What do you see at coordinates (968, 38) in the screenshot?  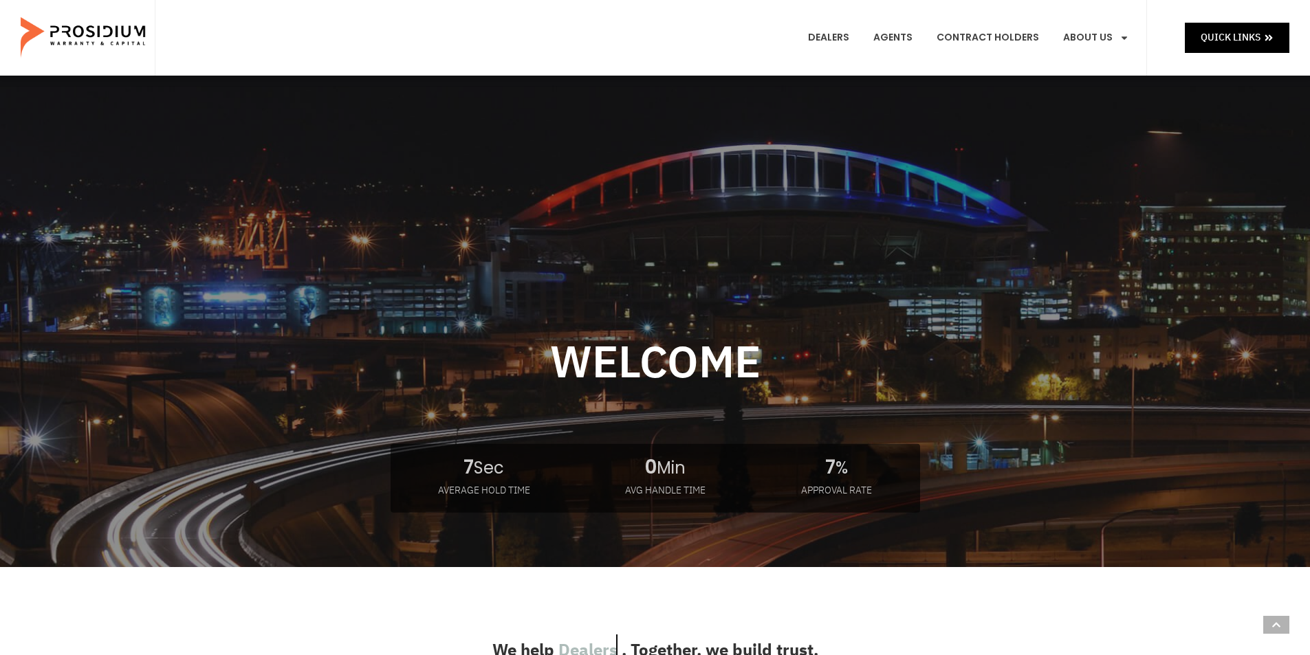 I see `nav: Menu` at bounding box center [968, 38].